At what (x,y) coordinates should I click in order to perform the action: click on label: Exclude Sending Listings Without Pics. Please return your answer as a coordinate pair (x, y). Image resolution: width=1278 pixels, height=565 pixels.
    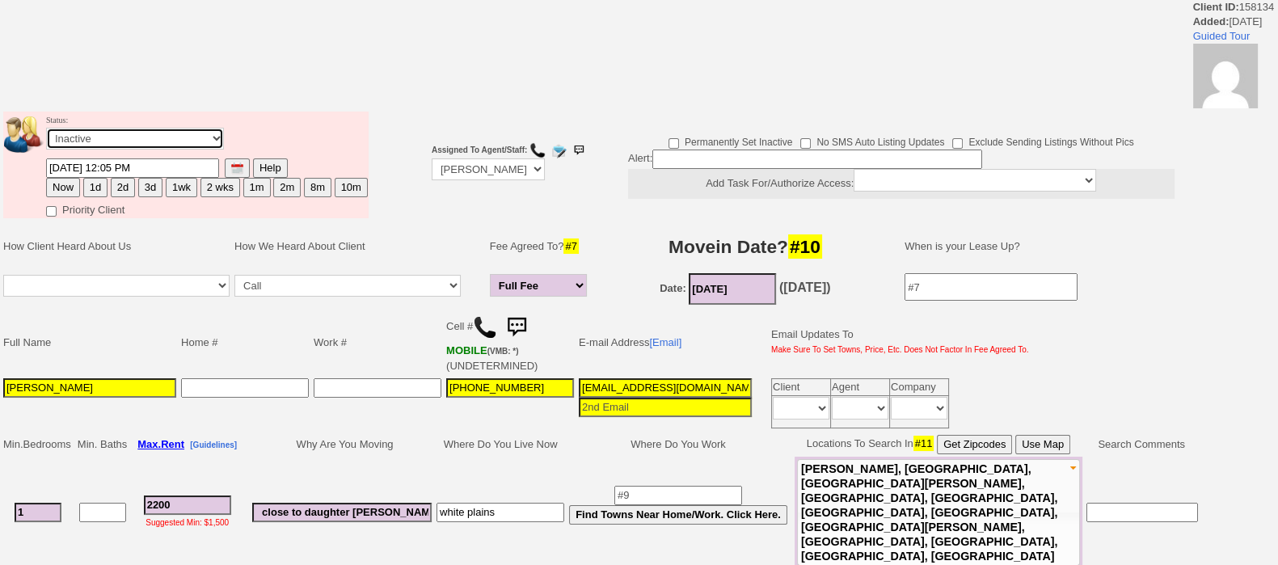
    Looking at the image, I should click on (1043, 140).